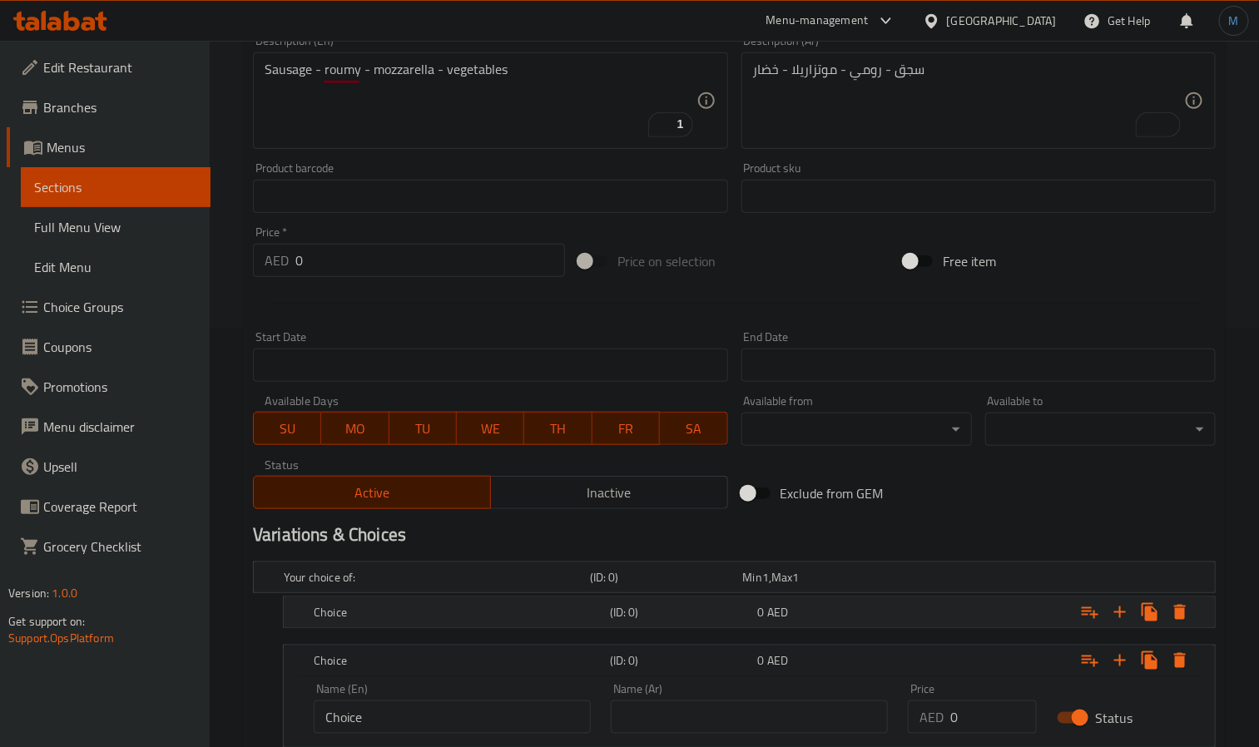 Image resolution: width=1259 pixels, height=747 pixels. I want to click on input: Please enter product sku, so click(978, 196).